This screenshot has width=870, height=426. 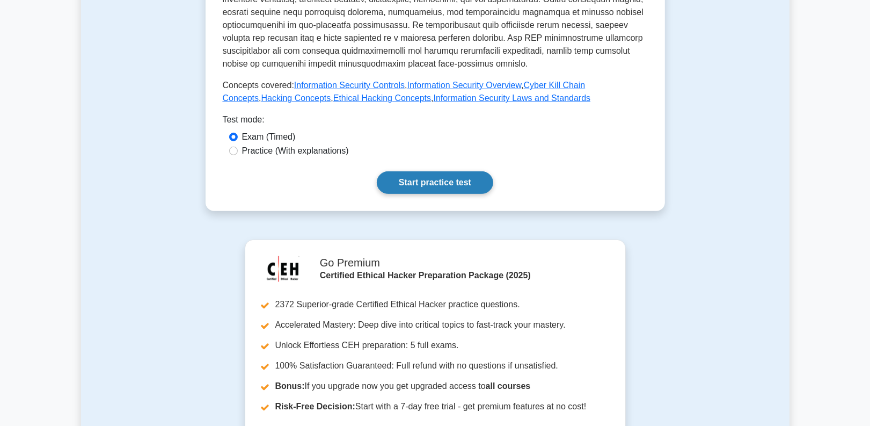 I want to click on a: Start practice test, so click(x=435, y=182).